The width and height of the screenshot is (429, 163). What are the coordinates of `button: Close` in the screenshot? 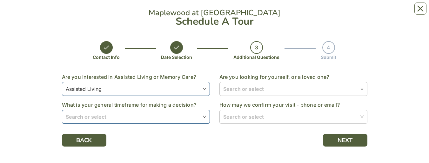 It's located at (420, 9).